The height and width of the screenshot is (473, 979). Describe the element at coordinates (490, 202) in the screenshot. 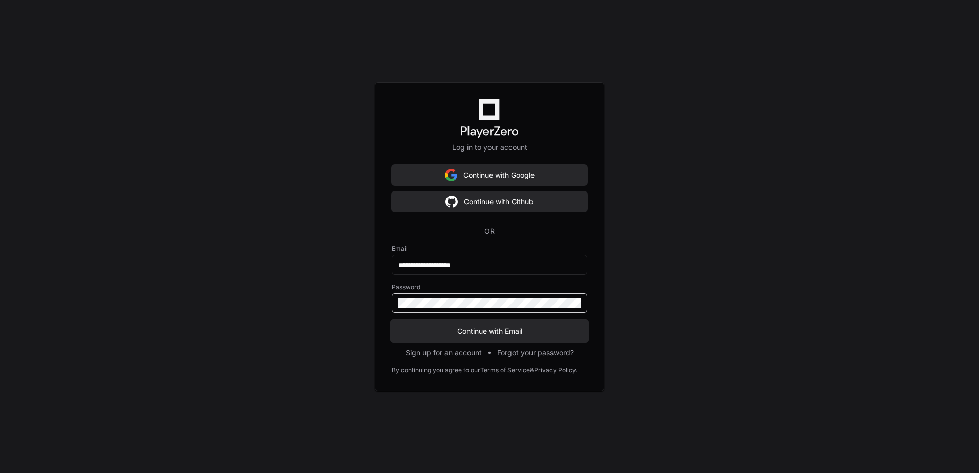

I see `button: Continue with Github` at that location.